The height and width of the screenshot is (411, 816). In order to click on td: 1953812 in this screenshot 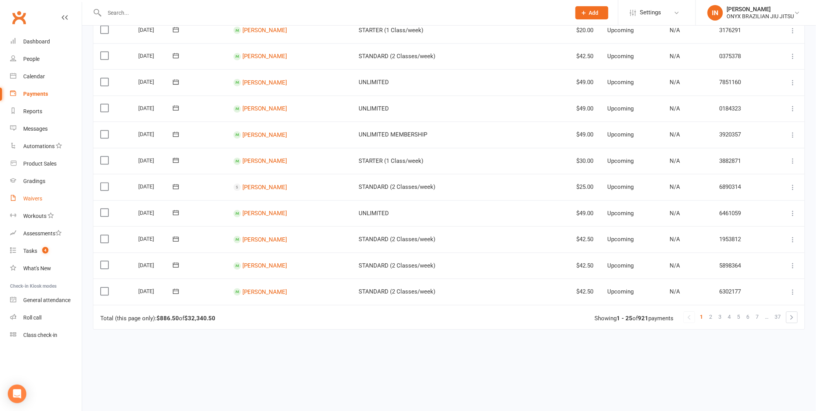, I will do `click(741, 239)`.